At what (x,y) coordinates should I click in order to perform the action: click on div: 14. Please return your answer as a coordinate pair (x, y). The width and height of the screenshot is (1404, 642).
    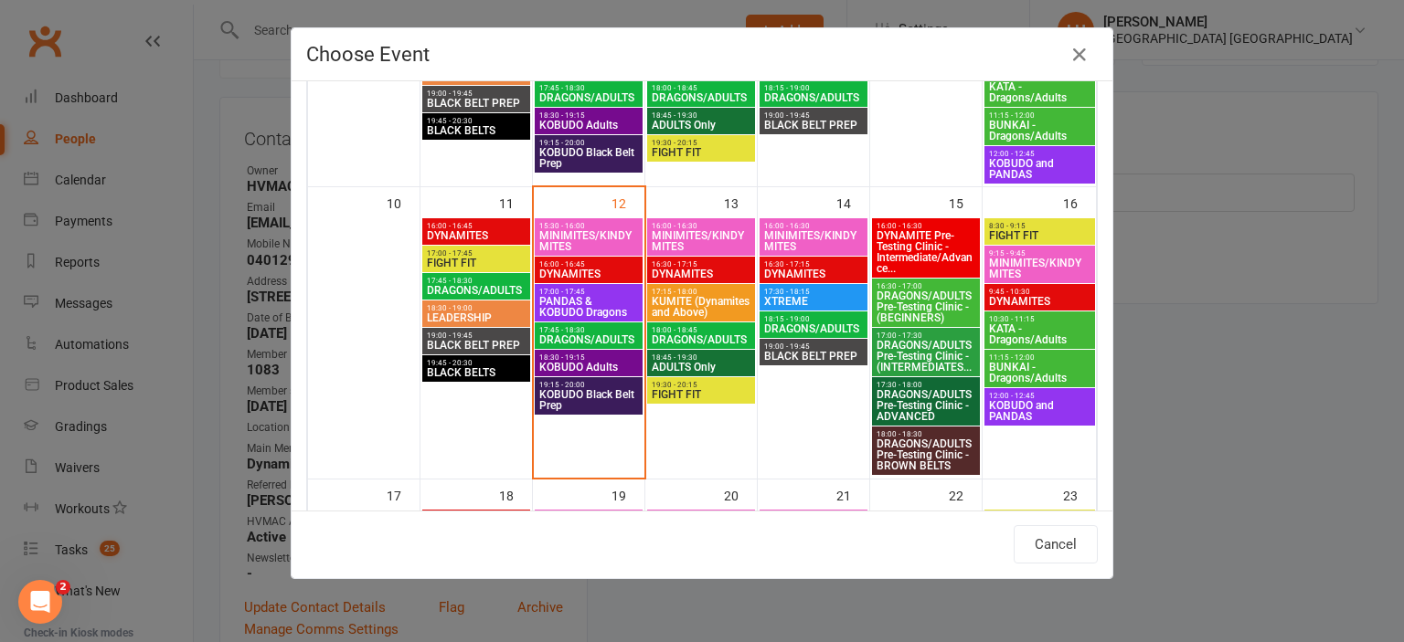
    Looking at the image, I should click on (853, 202).